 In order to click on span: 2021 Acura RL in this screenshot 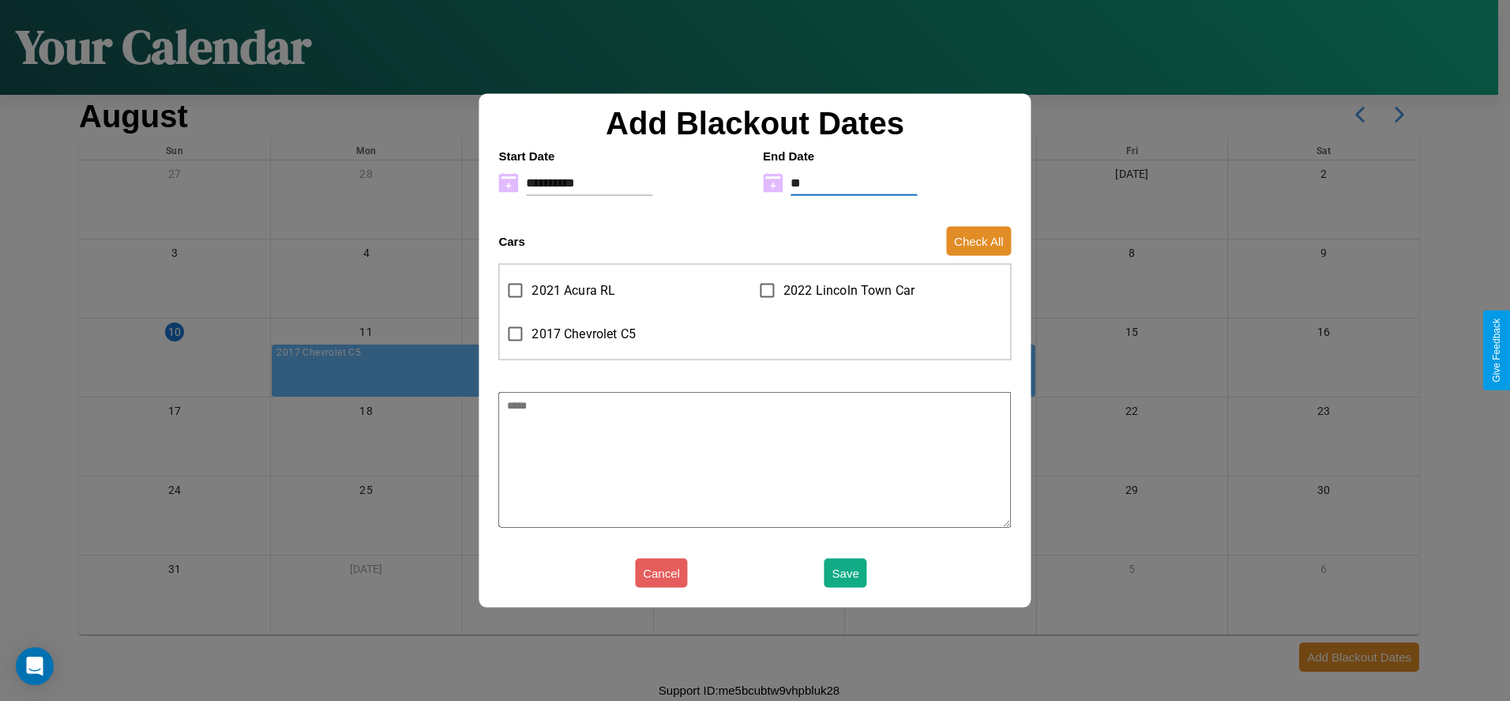, I will do `click(573, 290)`.